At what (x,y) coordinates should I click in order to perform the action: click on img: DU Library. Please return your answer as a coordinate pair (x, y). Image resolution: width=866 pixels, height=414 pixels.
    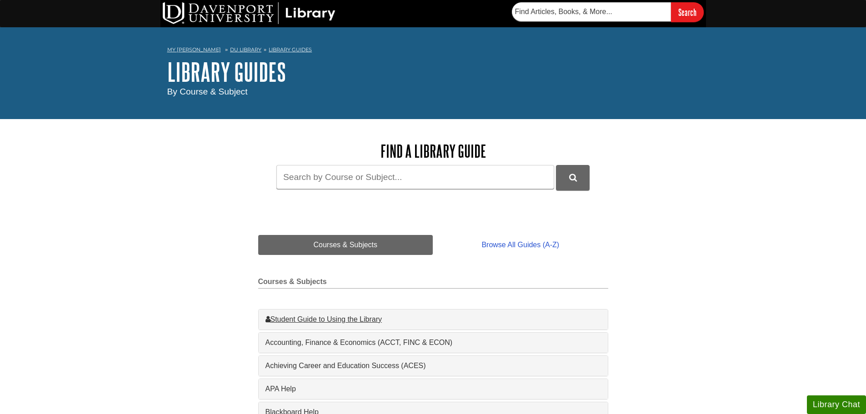
    Looking at the image, I should click on (249, 13).